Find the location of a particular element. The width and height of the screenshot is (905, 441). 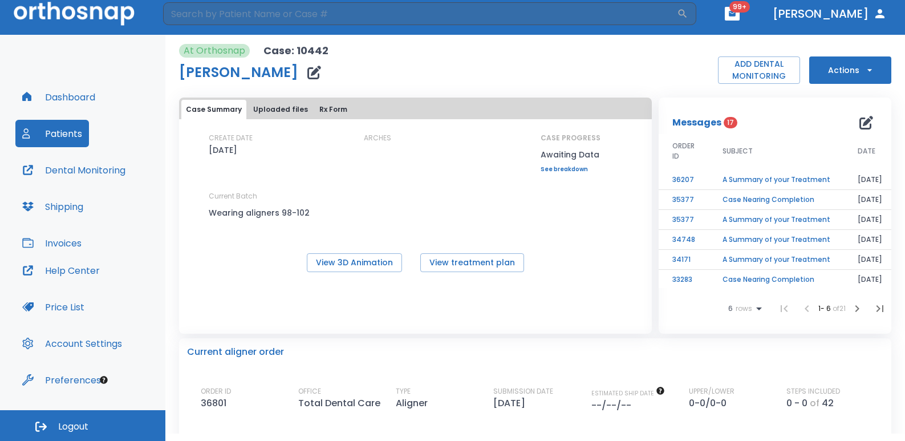

p: CREATE DATE is located at coordinates (230, 138).